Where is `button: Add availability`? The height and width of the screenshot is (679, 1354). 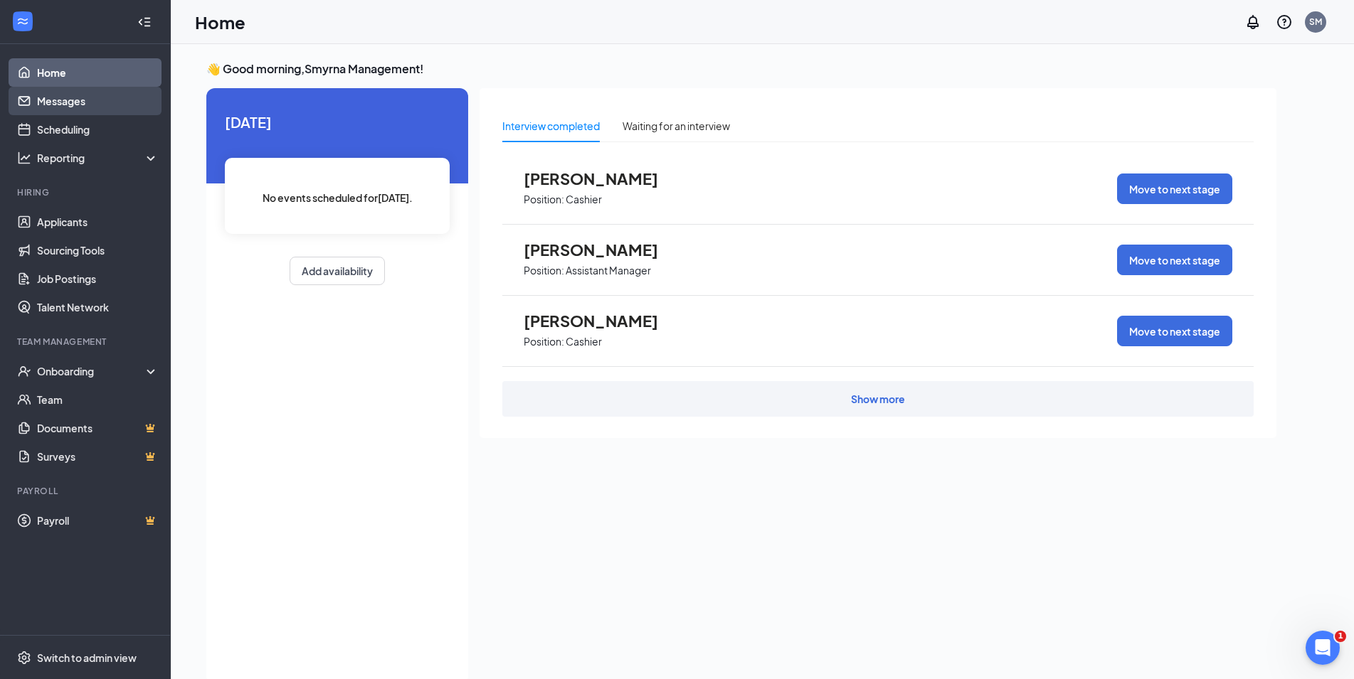 button: Add availability is located at coordinates (337, 271).